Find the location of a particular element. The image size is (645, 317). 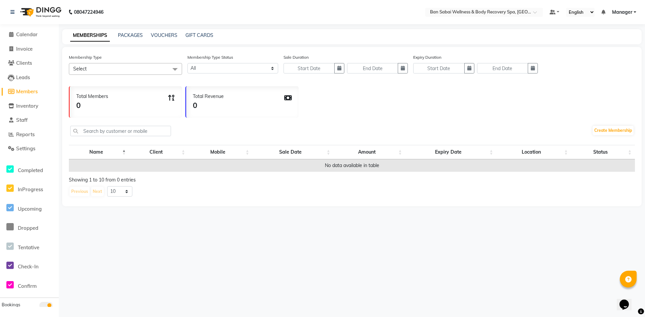

span: InProgress is located at coordinates (30, 189).